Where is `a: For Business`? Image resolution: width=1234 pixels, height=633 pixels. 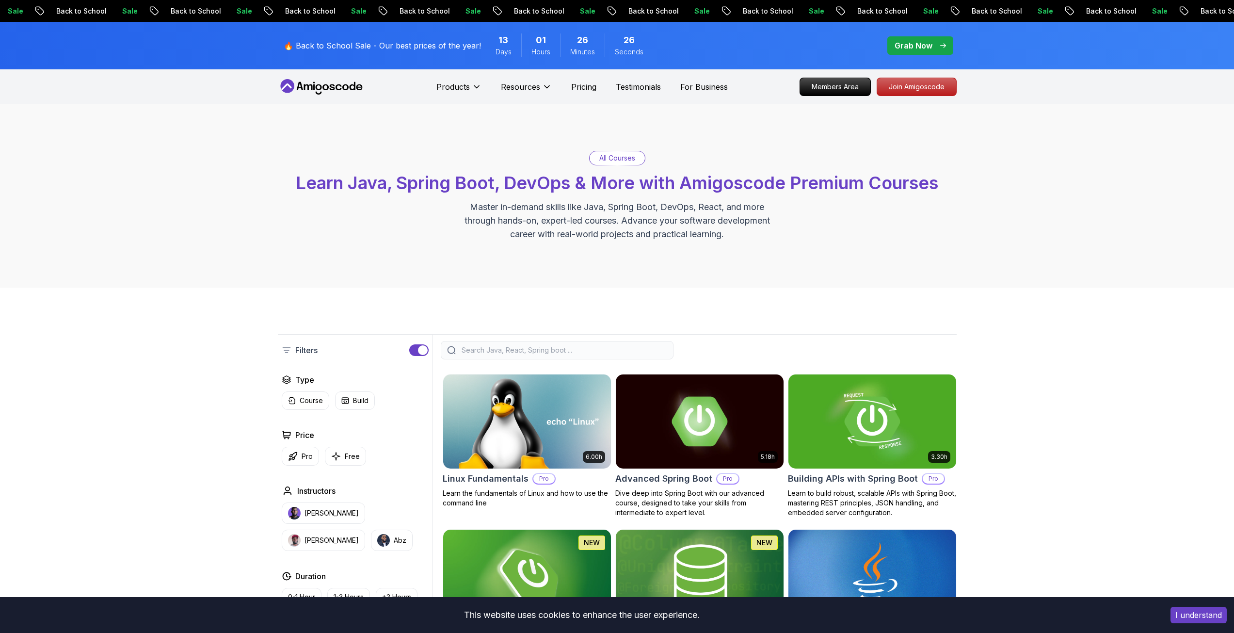
a: For Business is located at coordinates (704, 87).